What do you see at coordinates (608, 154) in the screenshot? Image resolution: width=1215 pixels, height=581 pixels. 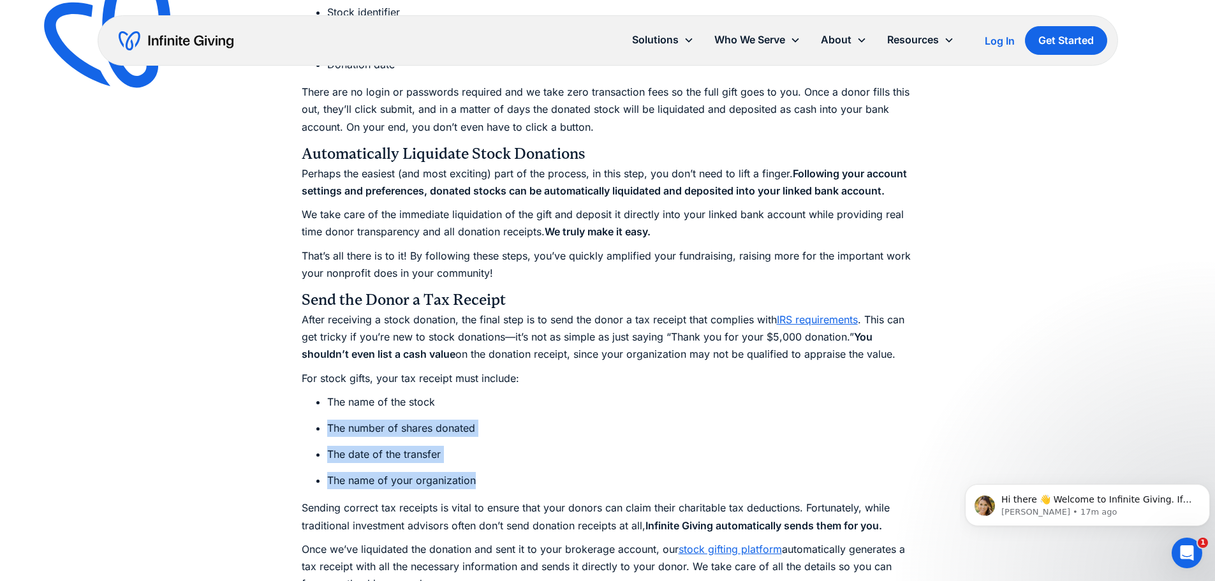 I see `h4: Automatically Liquidate Stock Donations` at bounding box center [608, 154].